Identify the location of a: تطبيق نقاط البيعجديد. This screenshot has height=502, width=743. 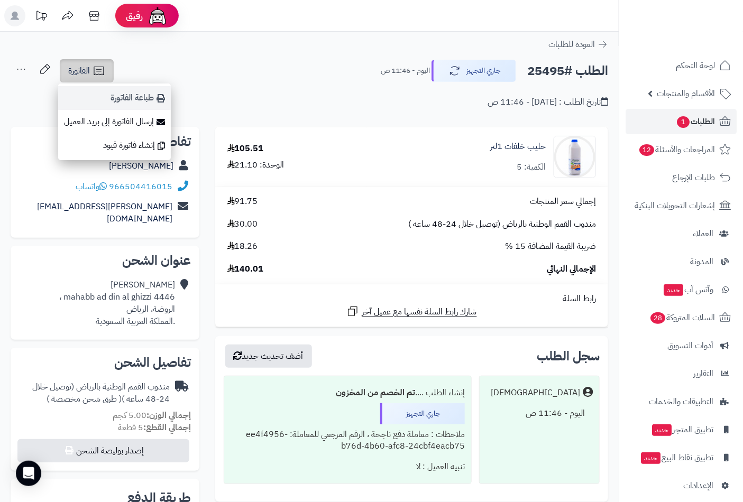
(681, 458).